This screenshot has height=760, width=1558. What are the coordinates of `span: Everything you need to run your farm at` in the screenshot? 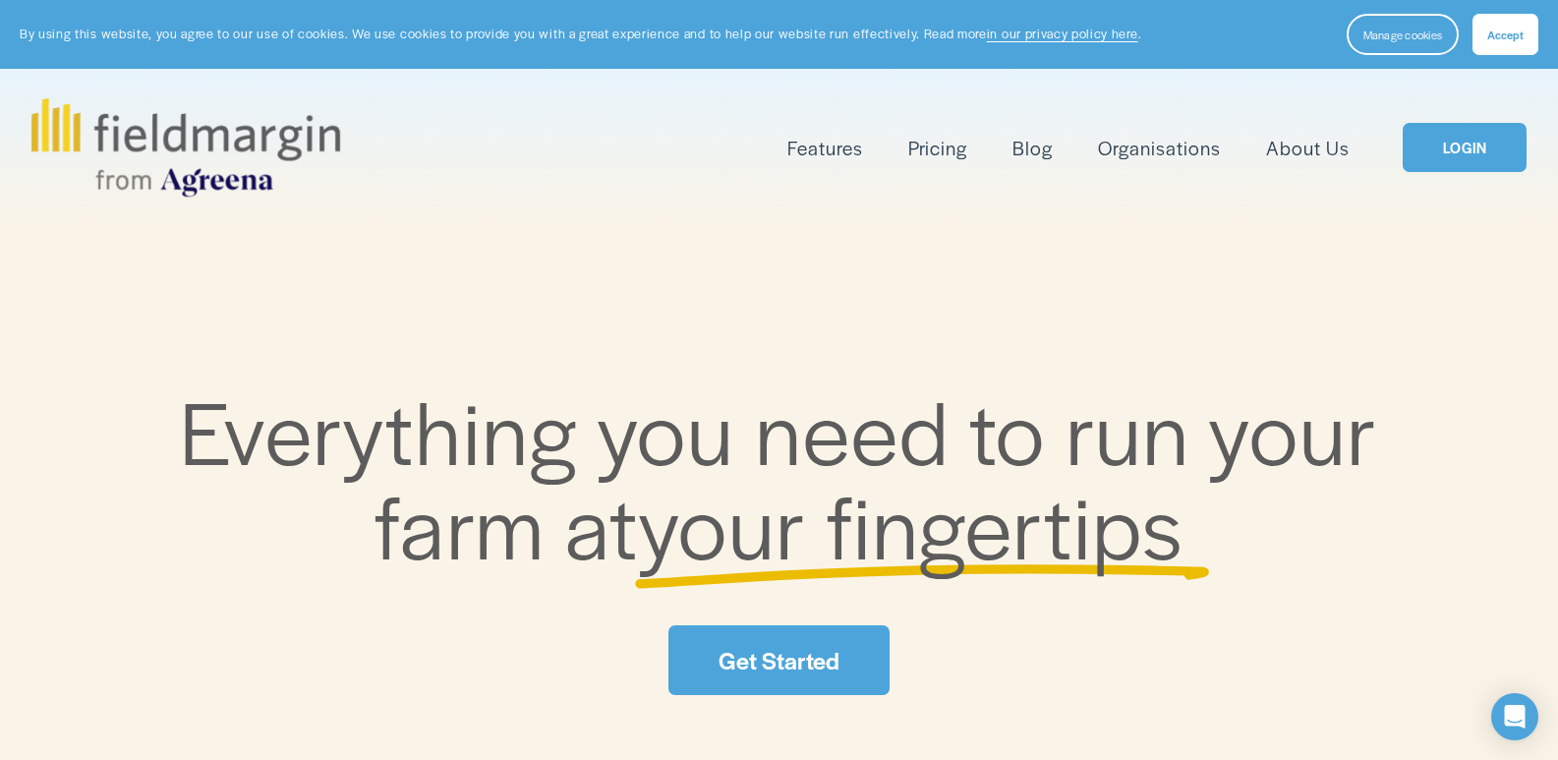 It's located at (788, 476).